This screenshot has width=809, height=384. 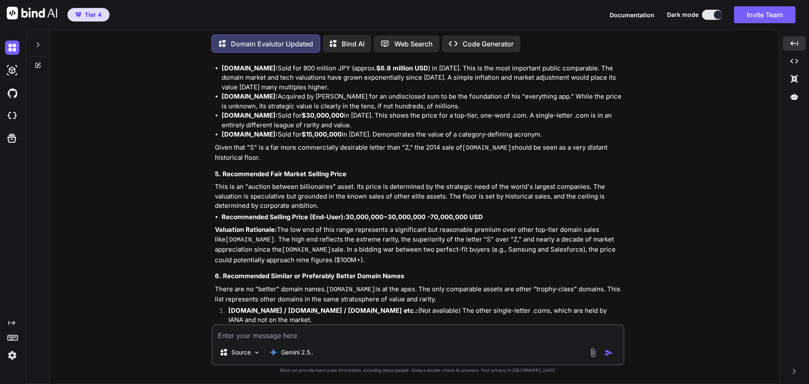 What do you see at coordinates (88, 15) in the screenshot?
I see `button: premiumTier 4` at bounding box center [88, 15].